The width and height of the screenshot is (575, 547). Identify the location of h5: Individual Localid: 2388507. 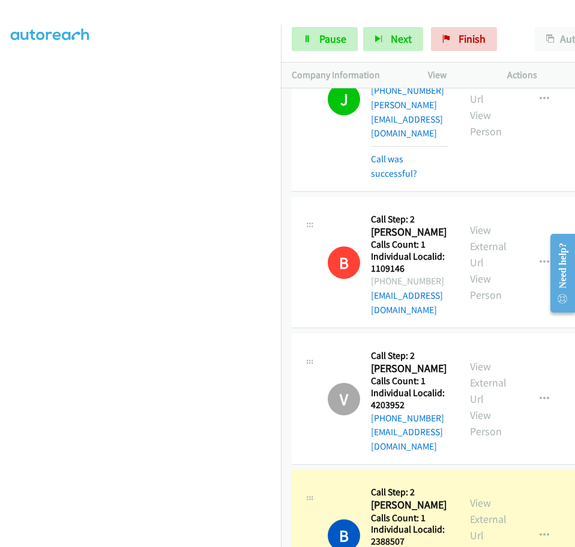
(410, 535).